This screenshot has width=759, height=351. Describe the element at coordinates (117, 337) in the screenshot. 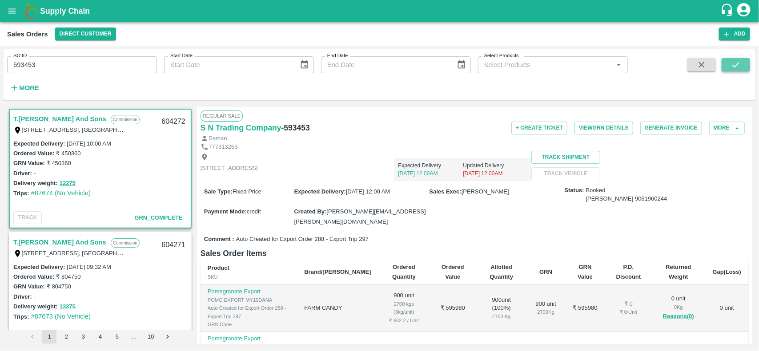

I see `button: Go to page 5` at that location.